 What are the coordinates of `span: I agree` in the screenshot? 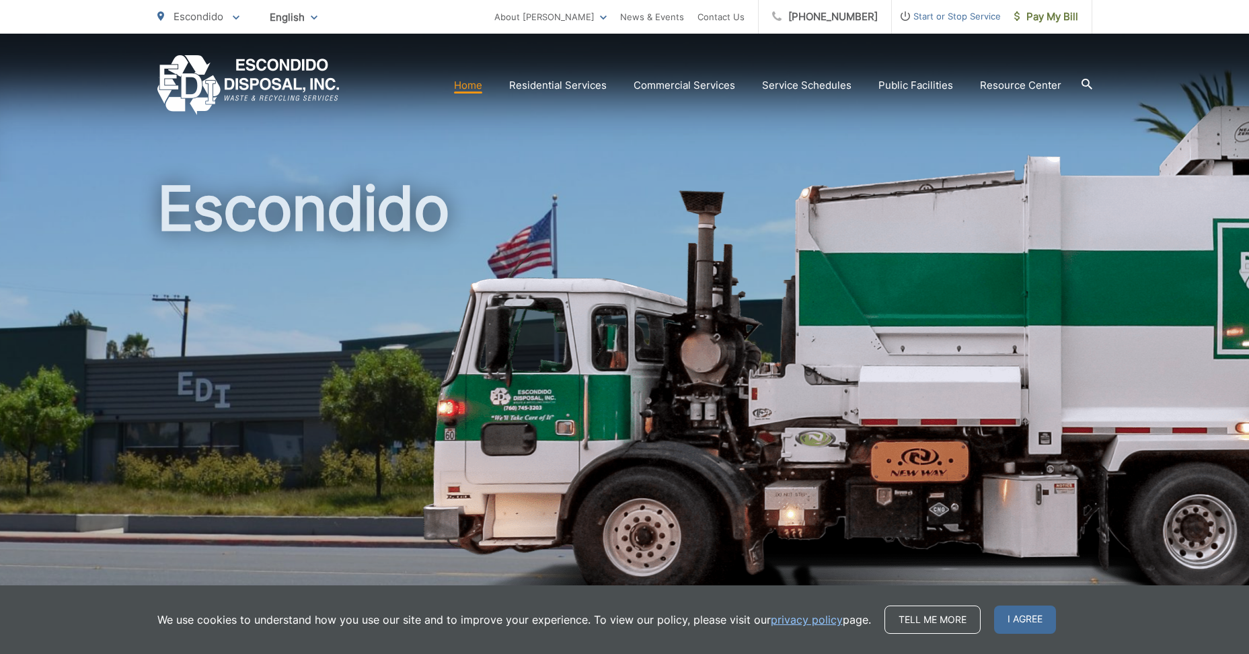 It's located at (1025, 620).